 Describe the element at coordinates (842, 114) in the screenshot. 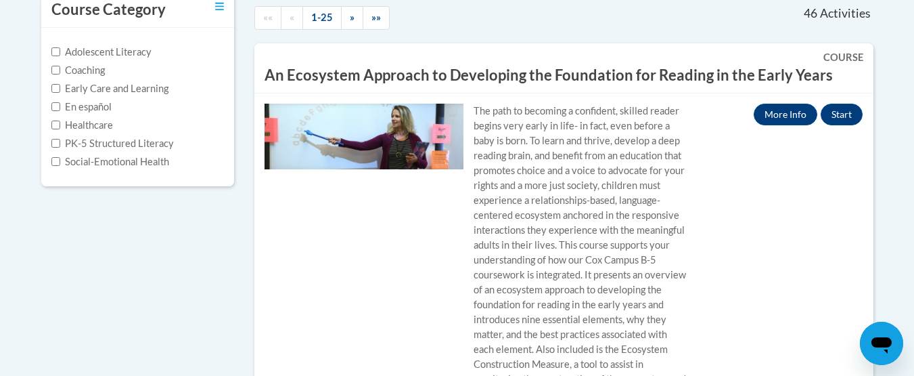

I see `button: Start` at that location.